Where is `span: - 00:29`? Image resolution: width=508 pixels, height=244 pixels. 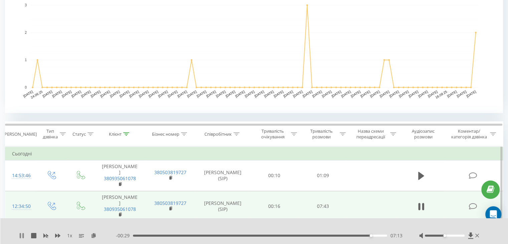 span: - 00:29 is located at coordinates (124, 235).